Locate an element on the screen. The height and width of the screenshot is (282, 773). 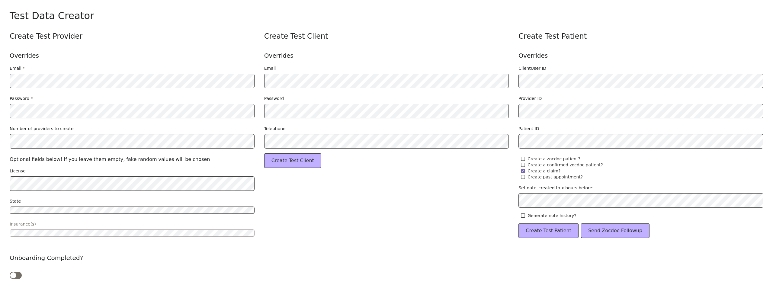
label: Set date_created to x hours before: is located at coordinates (556, 188).